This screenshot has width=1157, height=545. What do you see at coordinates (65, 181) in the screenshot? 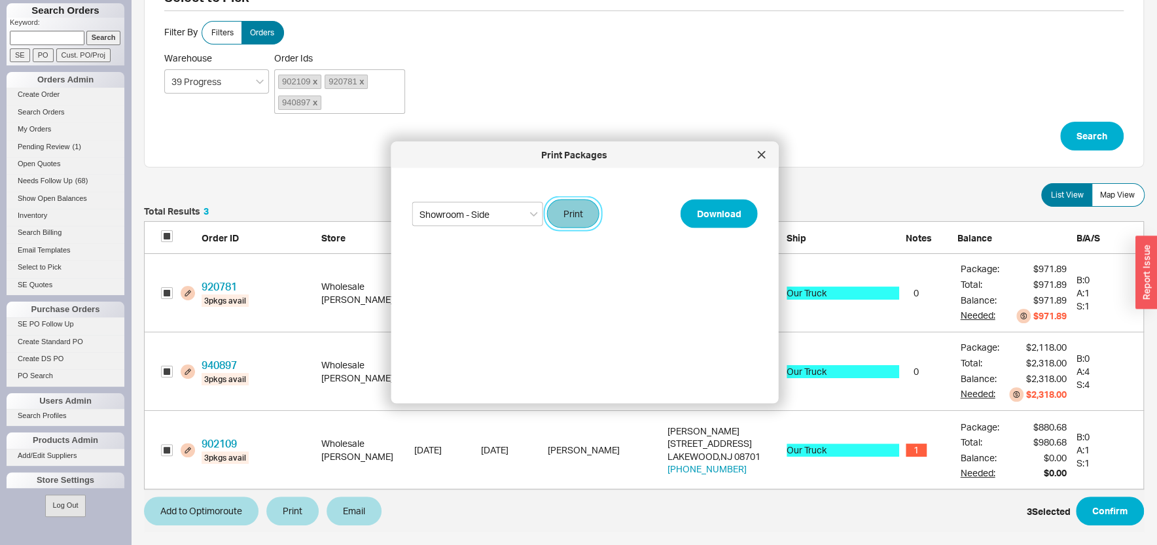
I see `a: Needs Follow Up(68)` at bounding box center [65, 181].